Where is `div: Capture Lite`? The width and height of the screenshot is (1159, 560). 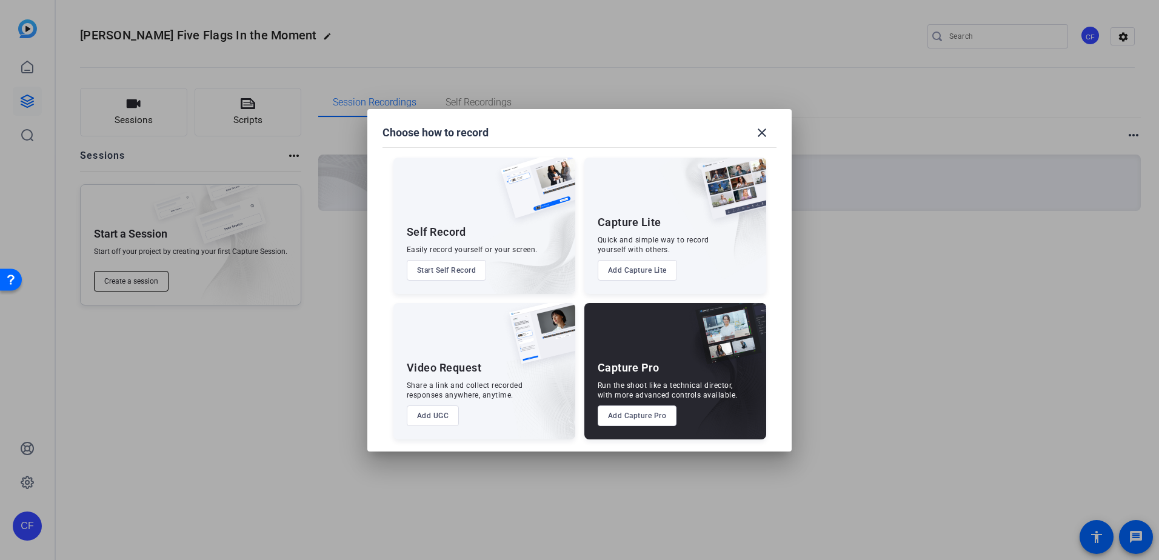 div: Capture Lite is located at coordinates (629, 223).